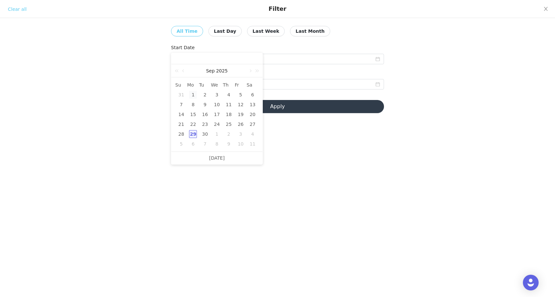 The image size is (555, 297). Describe the element at coordinates (193, 124) in the screenshot. I see `div: 22` at that location.